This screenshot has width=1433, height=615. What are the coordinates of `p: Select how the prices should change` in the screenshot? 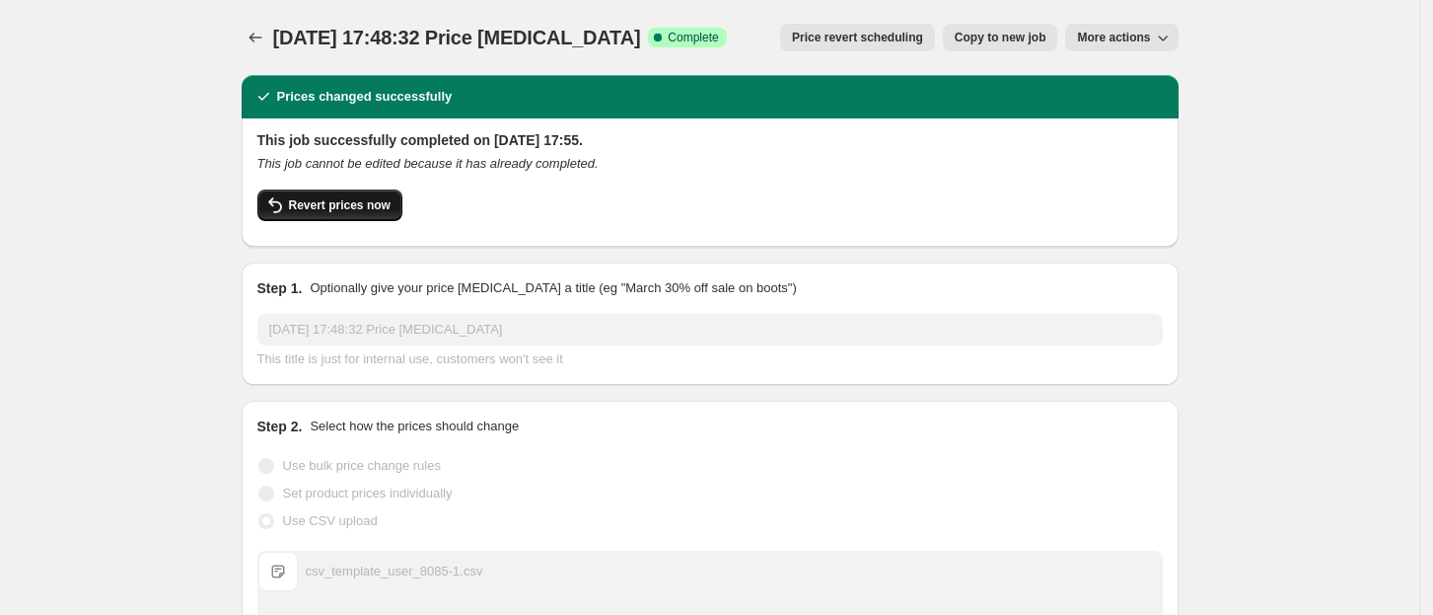 It's located at (414, 426).